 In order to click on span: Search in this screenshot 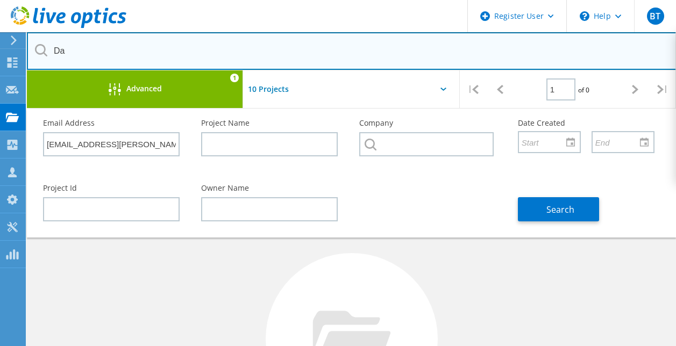, I will do `click(561, 210)`.